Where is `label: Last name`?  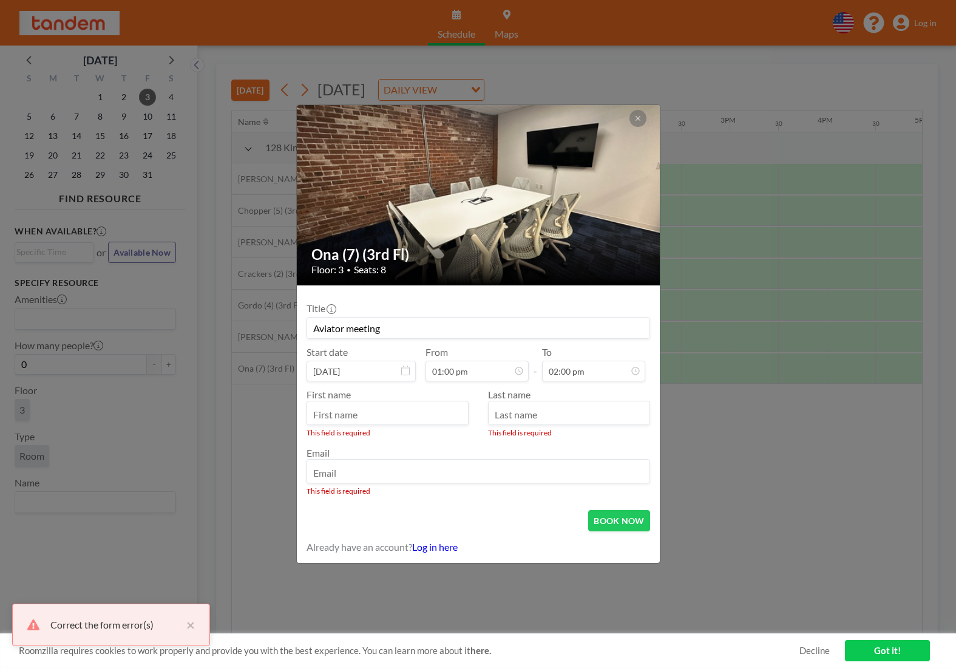 label: Last name is located at coordinates (509, 394).